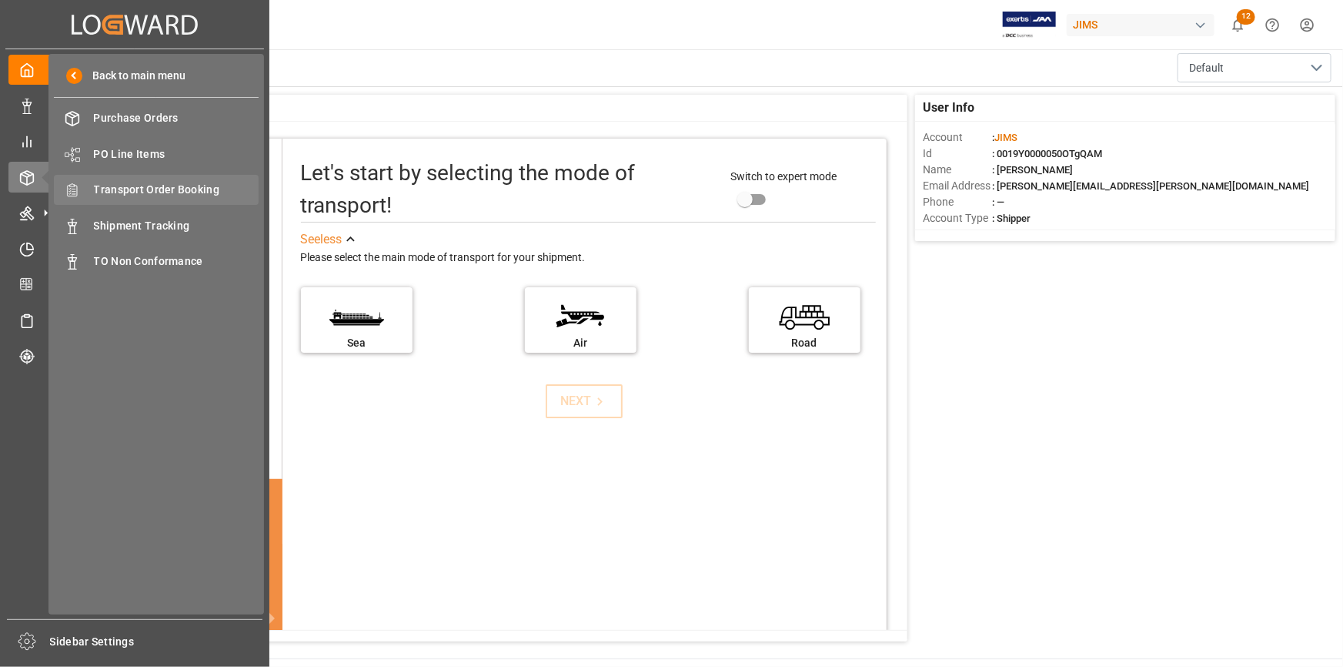  I want to click on span: Shipment Tracking, so click(176, 226).